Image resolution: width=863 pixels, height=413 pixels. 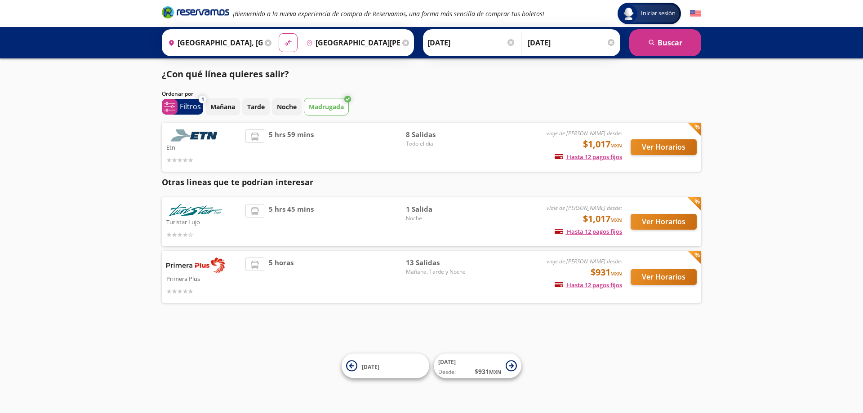 I want to click on p: Otras lineas que te podrían interesar, so click(x=431, y=182).